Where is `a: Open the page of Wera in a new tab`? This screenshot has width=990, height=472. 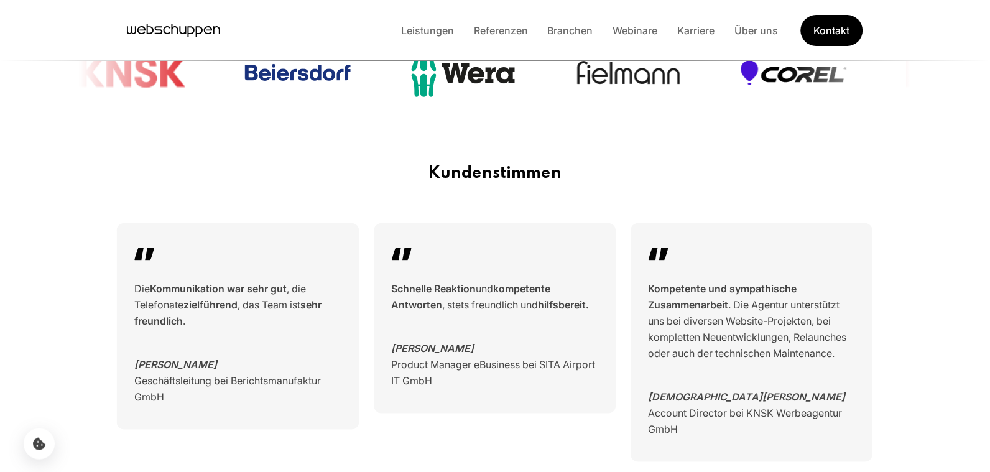 a: Open the page of Wera in a new tab is located at coordinates (463, 72).